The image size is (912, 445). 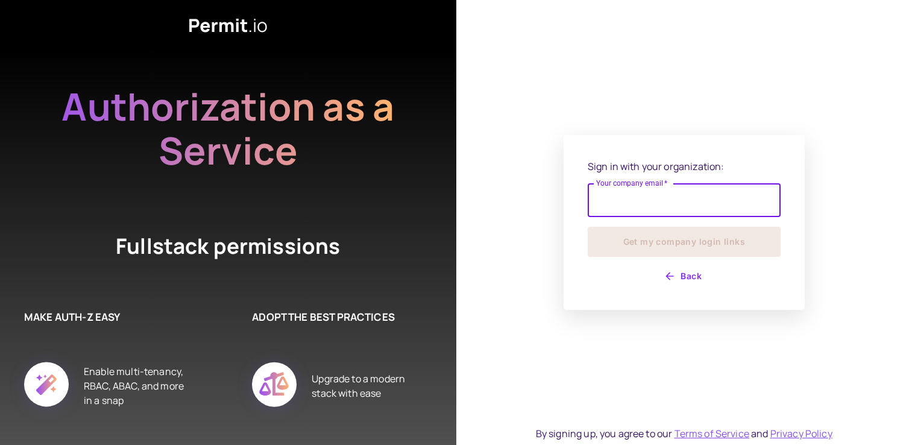 What do you see at coordinates (228, 246) in the screenshot?
I see `h4: Fullstack permissions` at bounding box center [228, 246].